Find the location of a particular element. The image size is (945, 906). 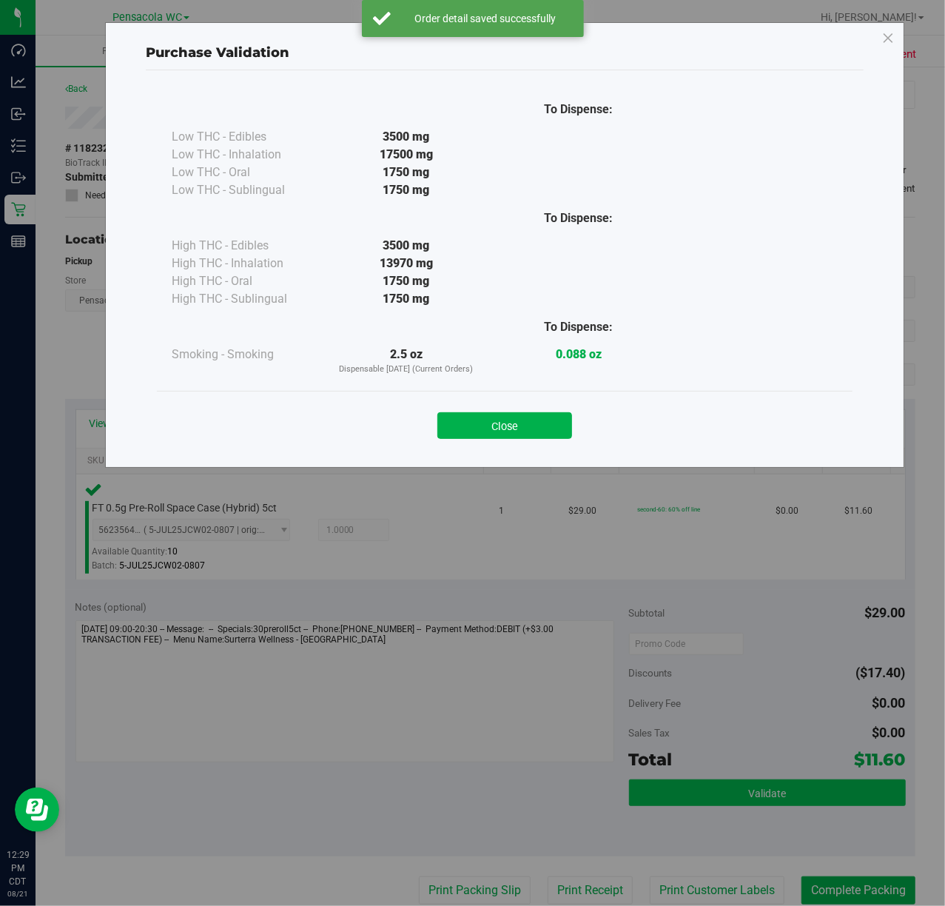

div: Low THC - Oral is located at coordinates (246, 172).